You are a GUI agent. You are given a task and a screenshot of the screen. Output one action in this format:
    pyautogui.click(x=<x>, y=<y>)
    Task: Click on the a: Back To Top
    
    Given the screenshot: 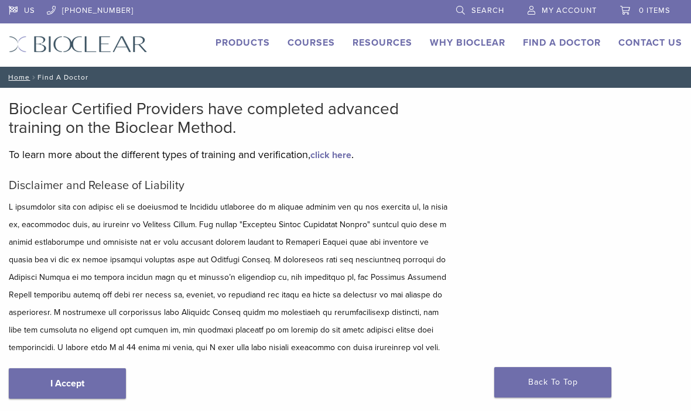 What is the action you would take?
    pyautogui.click(x=553, y=382)
    